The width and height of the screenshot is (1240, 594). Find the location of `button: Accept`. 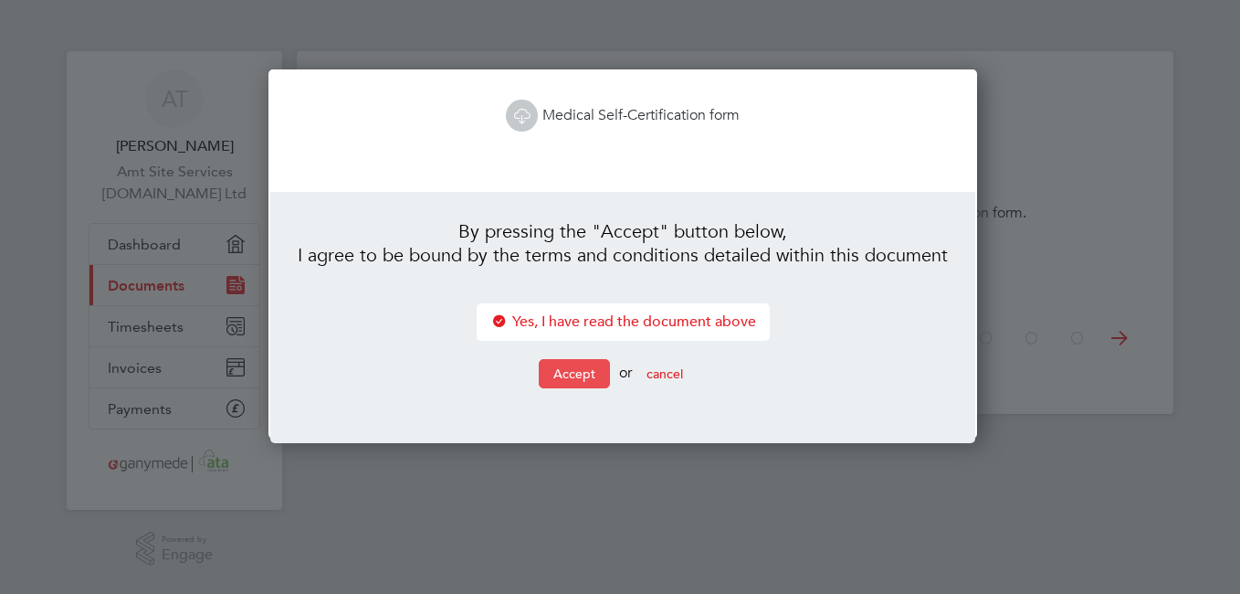

button: Accept is located at coordinates (575, 374).